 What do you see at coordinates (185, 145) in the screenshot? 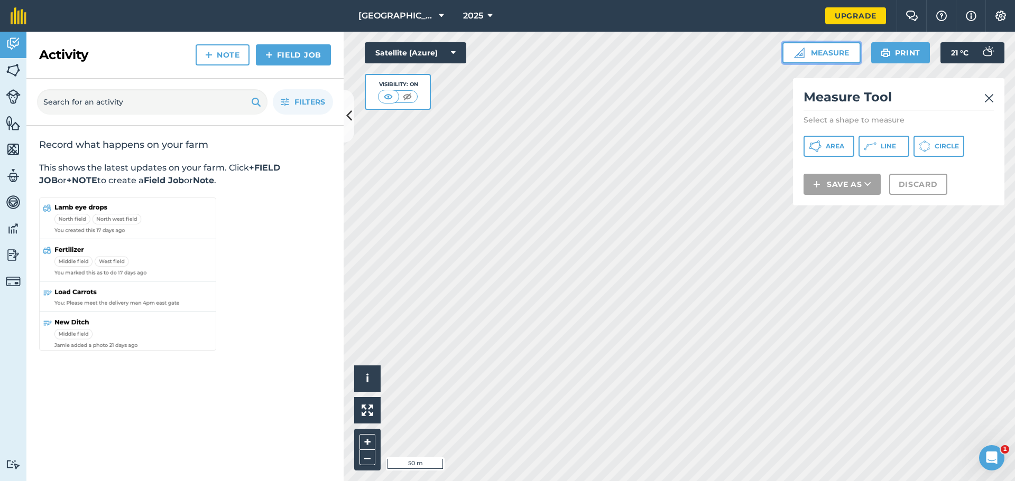
I see `h2: Record what happens on your farm` at bounding box center [185, 145].